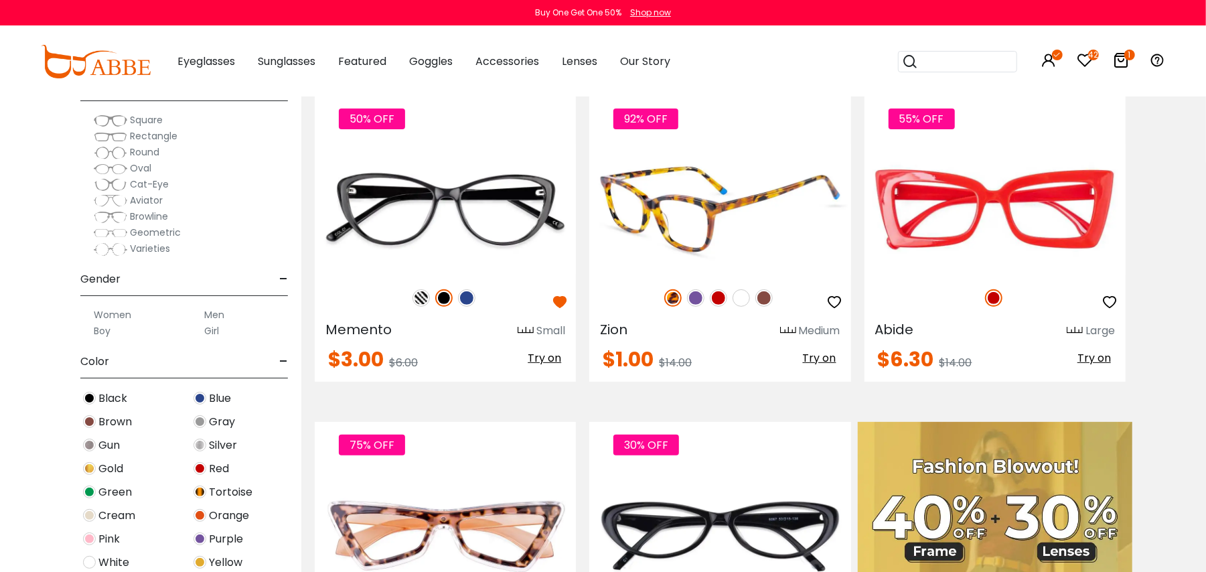  I want to click on span: Tortoise, so click(230, 492).